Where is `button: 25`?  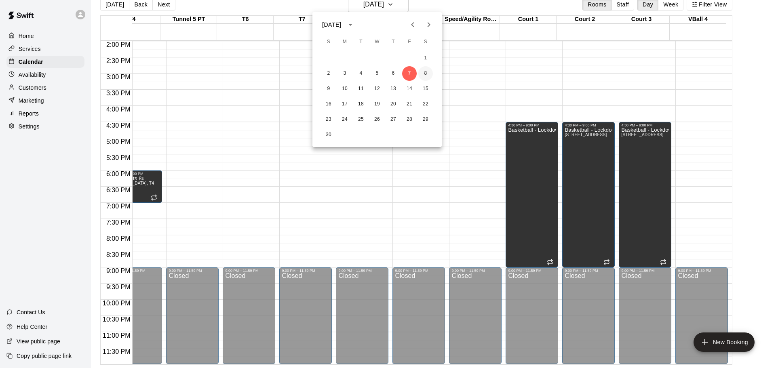 button: 25 is located at coordinates (361, 120).